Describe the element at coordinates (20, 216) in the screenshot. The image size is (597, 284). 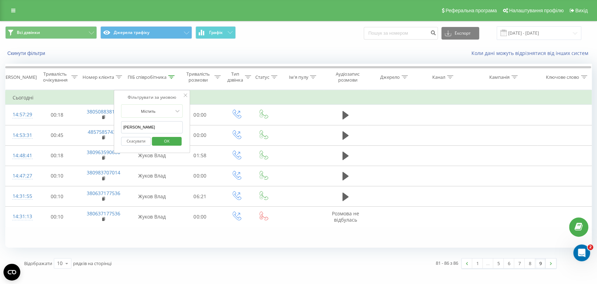
I see `div: 14:31:13` at that location.